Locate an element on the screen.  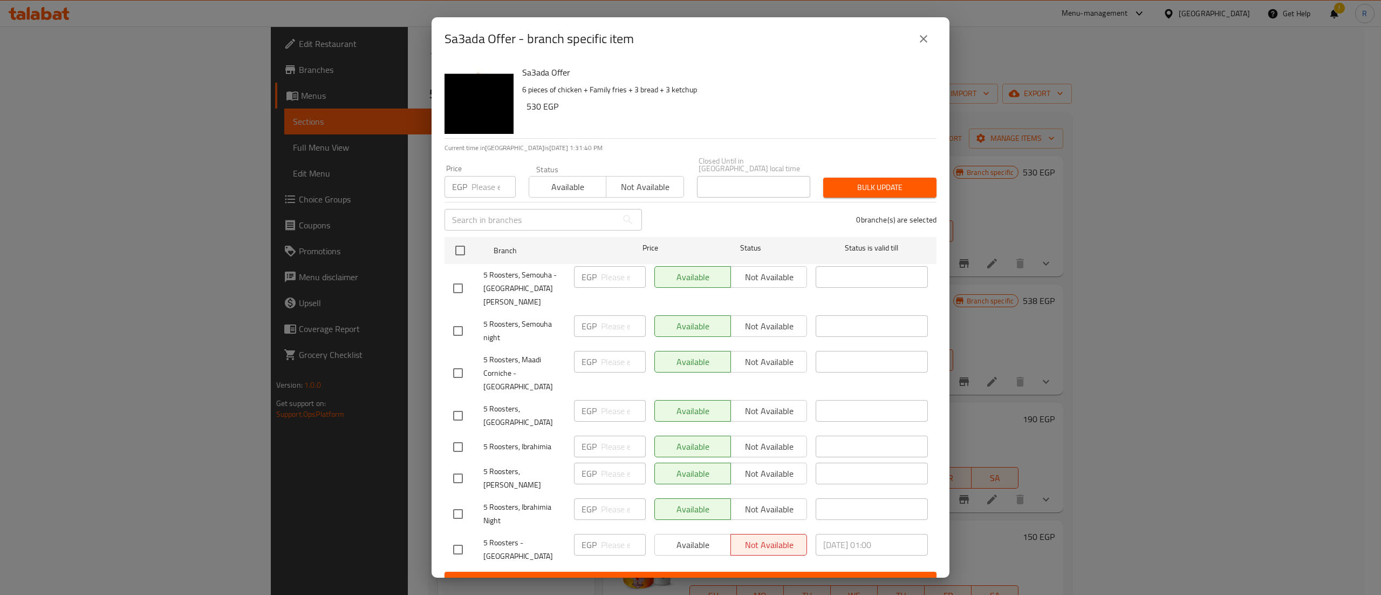
h2: Sa3ada Offer - branch specific item is located at coordinates (539, 39).